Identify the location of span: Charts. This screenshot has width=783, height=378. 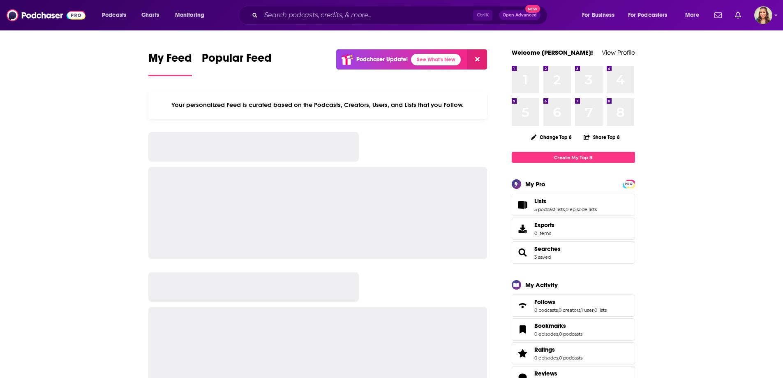
(150, 15).